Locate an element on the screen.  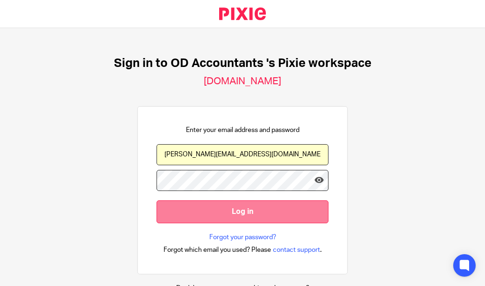
span: contact support is located at coordinates (296, 250).